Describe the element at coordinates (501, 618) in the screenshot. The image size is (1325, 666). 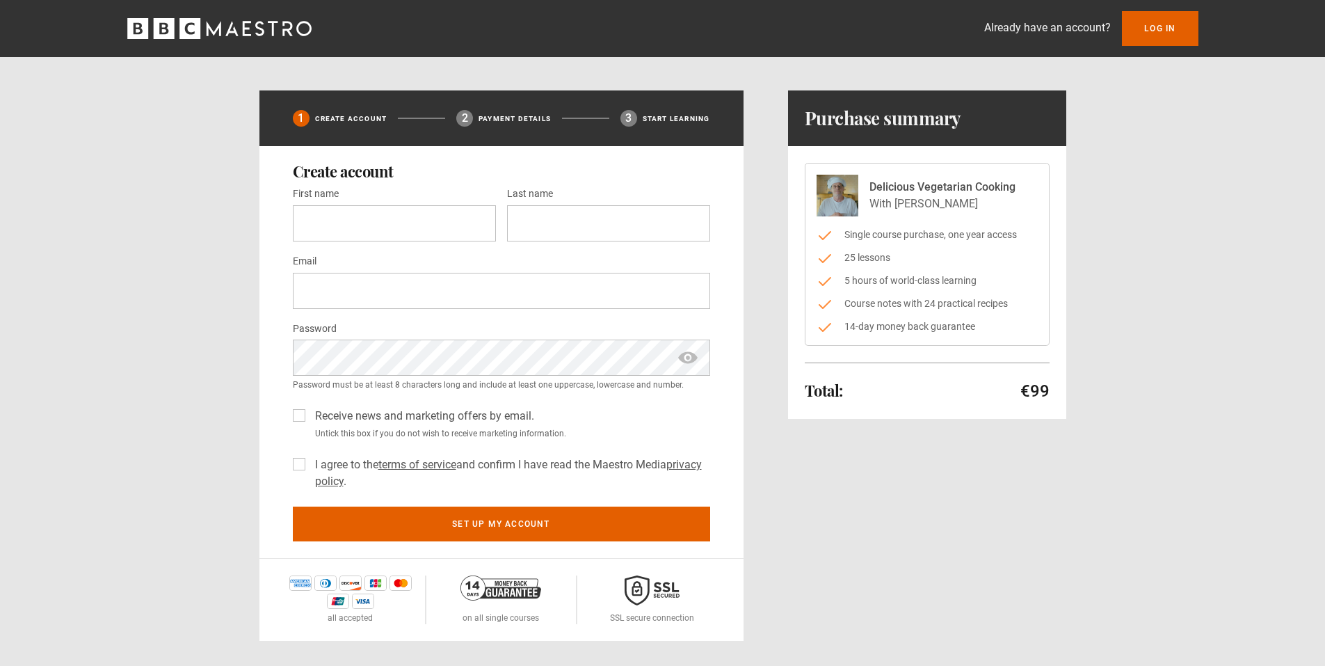
I see `p: on all single courses` at that location.